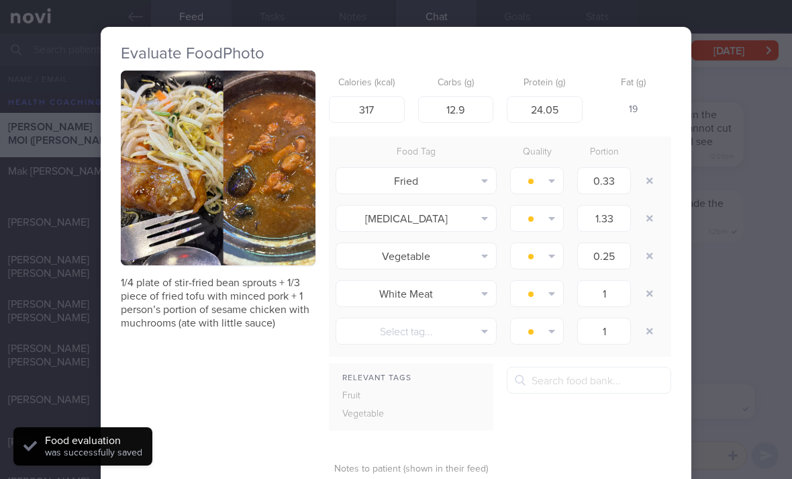 The height and width of the screenshot is (479, 792). I want to click on div: 19, so click(634, 110).